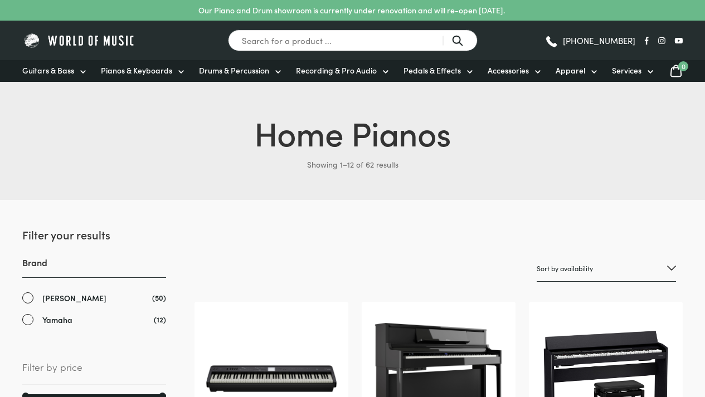 This screenshot has width=705, height=397. I want to click on span: (12), so click(160, 319).